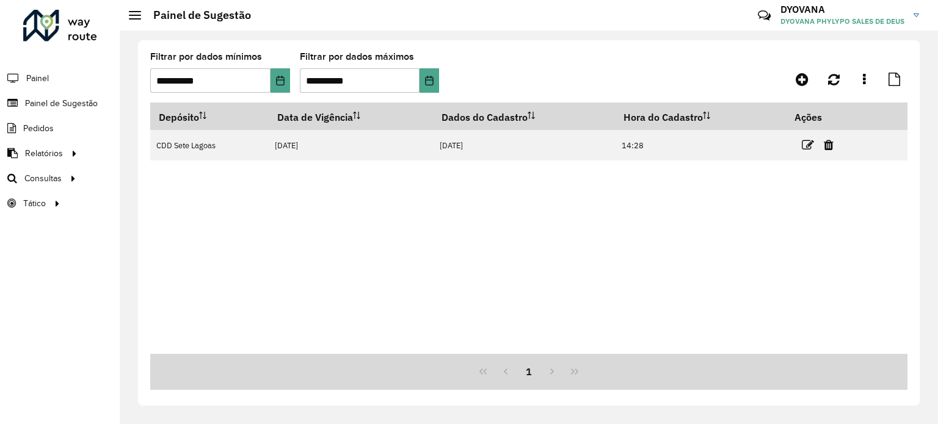 This screenshot has width=938, height=424. I want to click on font: Tático, so click(34, 203).